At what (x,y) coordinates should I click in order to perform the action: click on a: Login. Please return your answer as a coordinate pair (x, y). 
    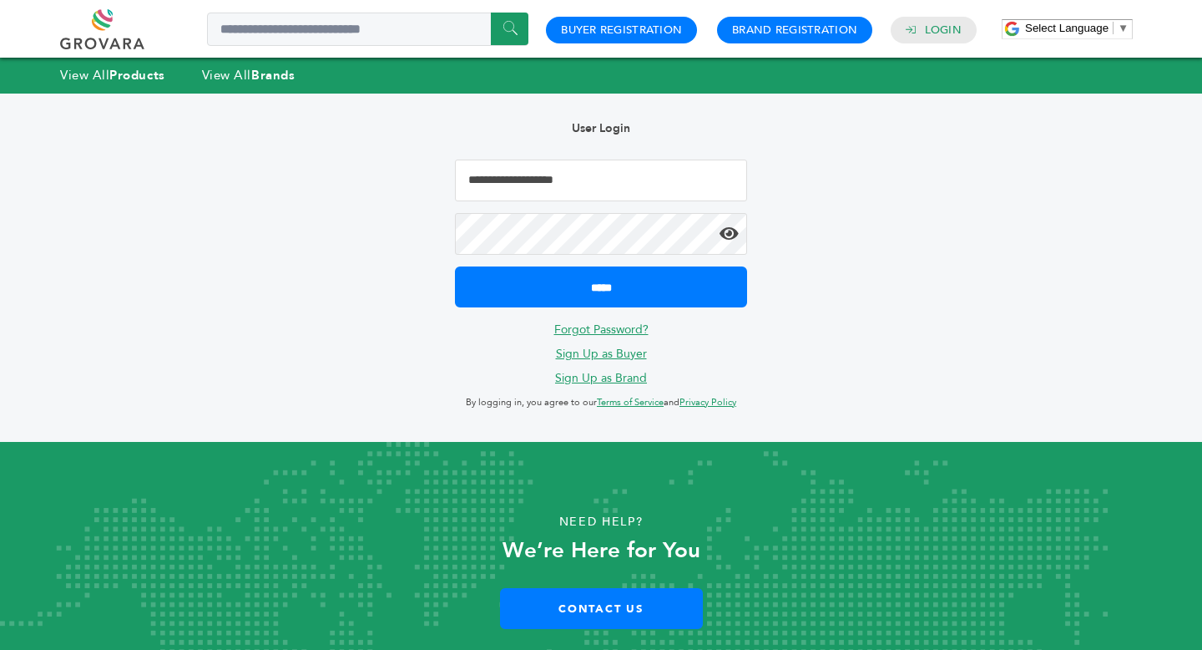
    Looking at the image, I should click on (943, 30).